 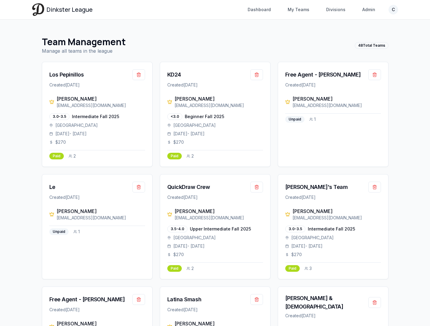 I want to click on p: Manage all teams in the league, so click(x=84, y=51).